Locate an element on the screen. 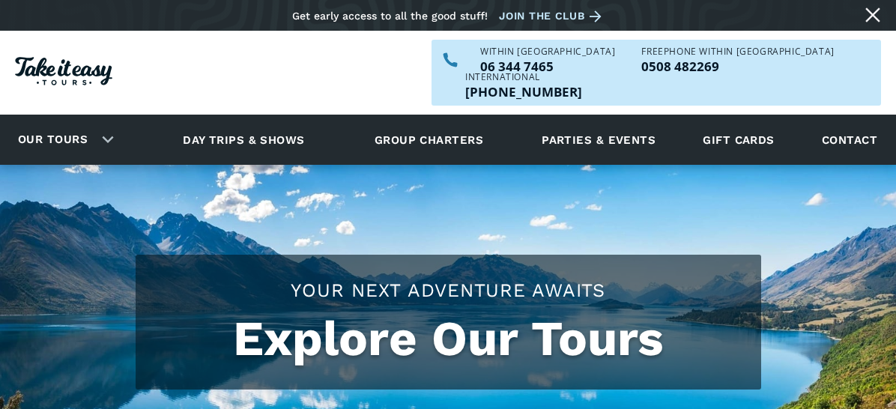 The image size is (896, 409). a: Parties & events is located at coordinates (599, 139).